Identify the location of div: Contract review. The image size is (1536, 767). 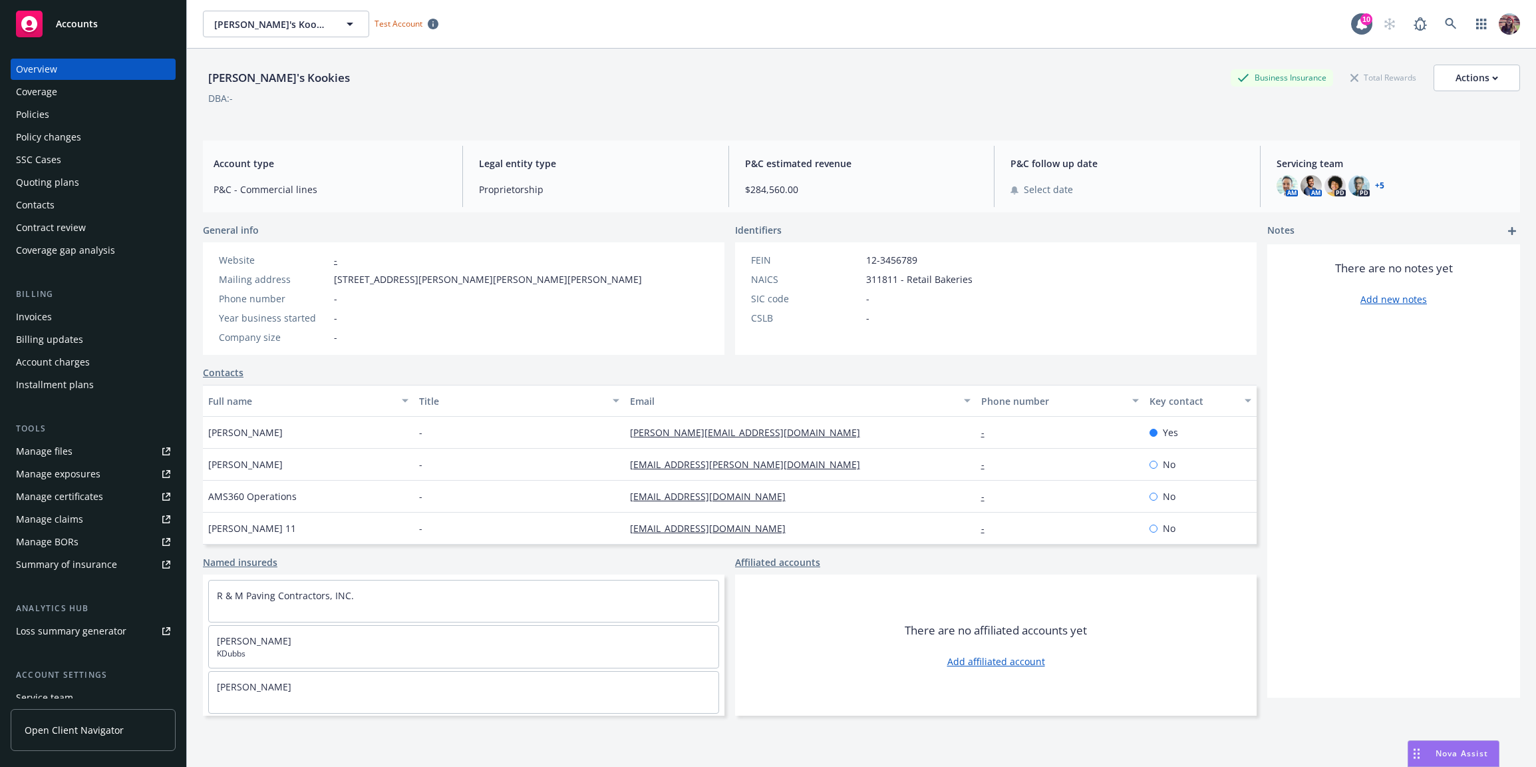
(51, 228).